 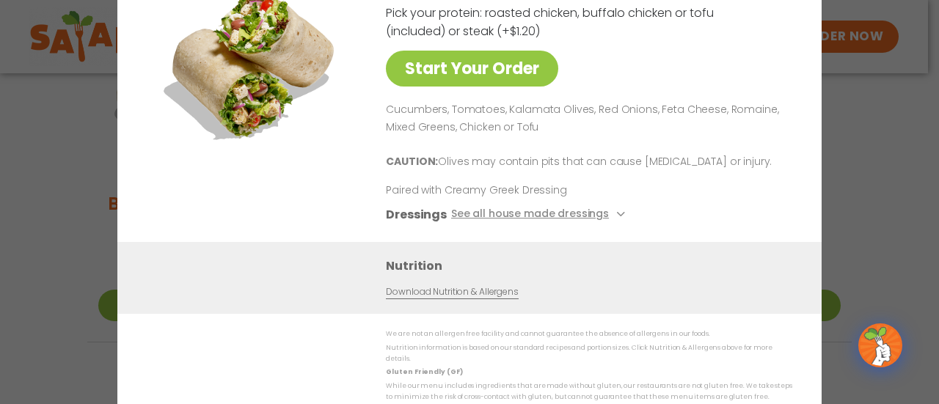 I want to click on p: Pick your protein: roasted chicken, buffalo chicken or tofu (included) or steak (+$1.20), so click(x=551, y=22).